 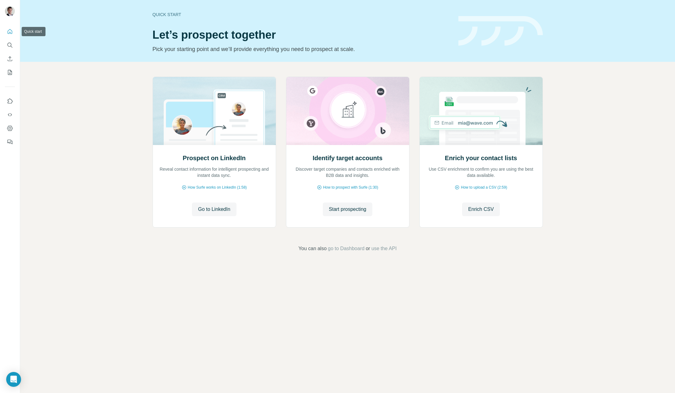 What do you see at coordinates (214, 111) in the screenshot?
I see `img: Prospect on LinkedIn` at bounding box center [214, 111].